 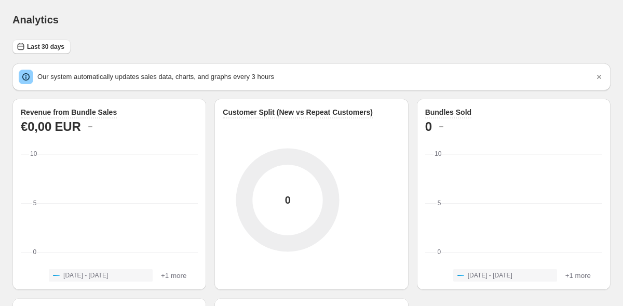 I want to click on h2: €0,00 EUR, so click(x=51, y=127).